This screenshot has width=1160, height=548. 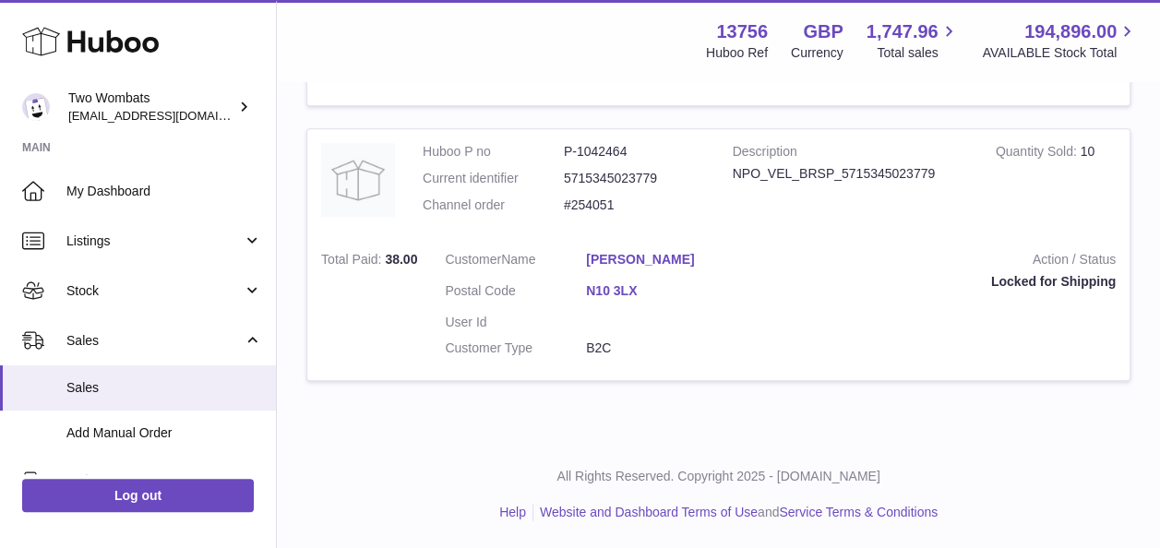 What do you see at coordinates (903, 31) in the screenshot?
I see `span: 1,747.96` at bounding box center [903, 31].